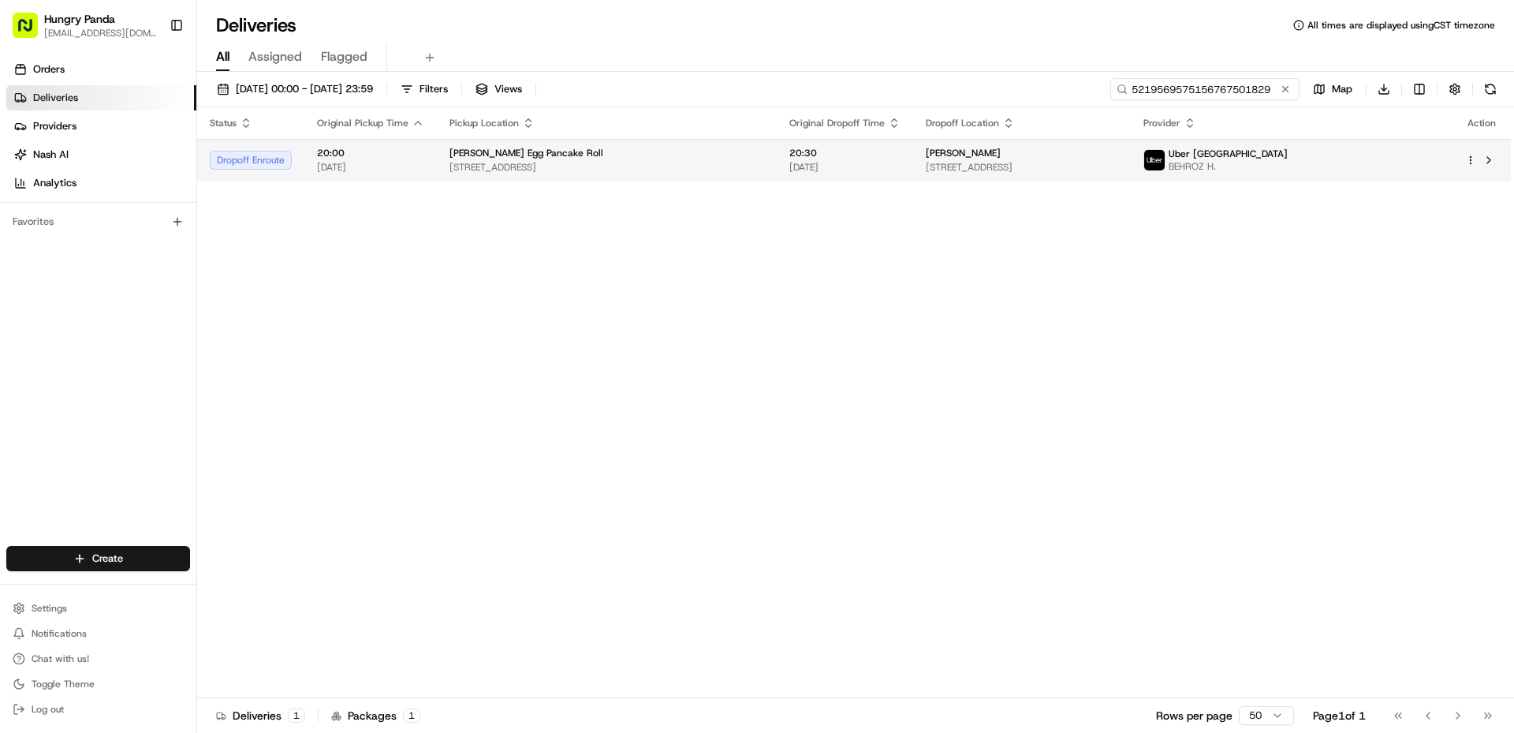 The image size is (1514, 733). What do you see at coordinates (1339, 715) in the screenshot?
I see `div: Page 1 of 1` at bounding box center [1339, 715].